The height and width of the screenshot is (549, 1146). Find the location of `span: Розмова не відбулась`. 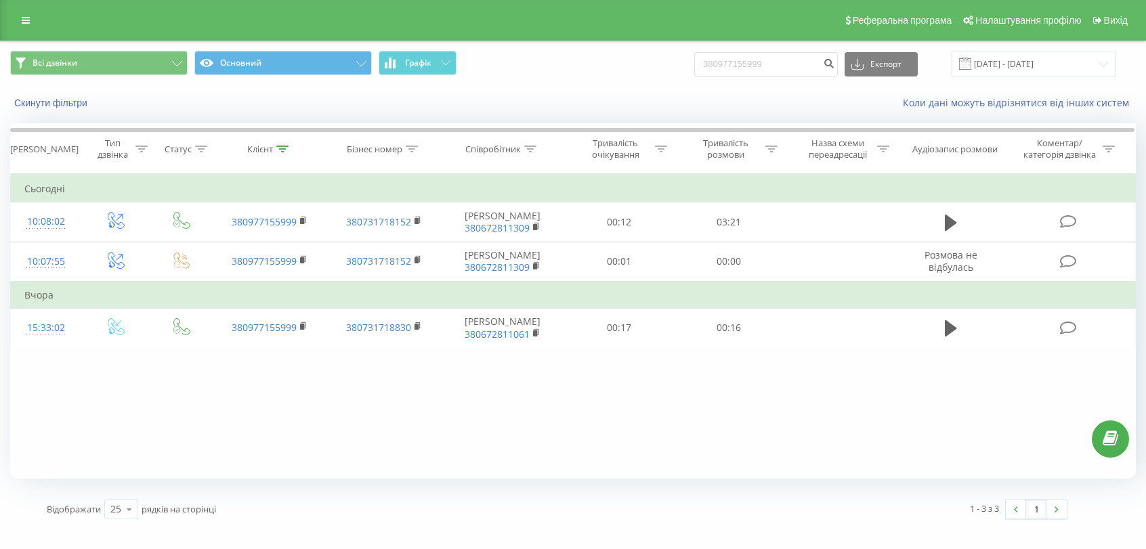

span: Розмова не відбулась is located at coordinates (951, 261).